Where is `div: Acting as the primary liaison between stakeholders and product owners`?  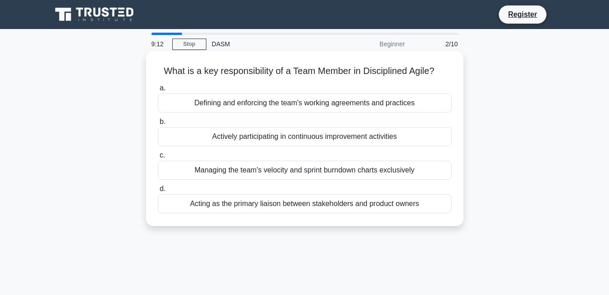 div: Acting as the primary liaison between stakeholders and product owners is located at coordinates (305, 204).